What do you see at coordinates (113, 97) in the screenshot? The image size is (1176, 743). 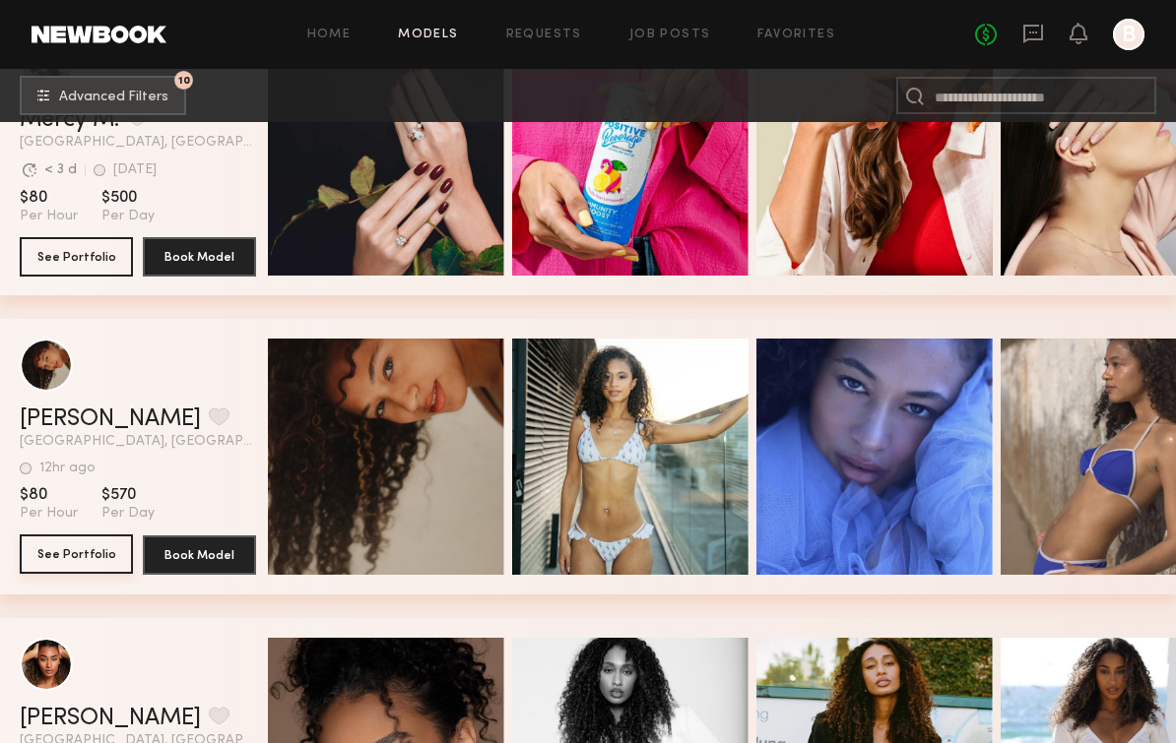 I see `span: Advanced Filters` at bounding box center [113, 97].